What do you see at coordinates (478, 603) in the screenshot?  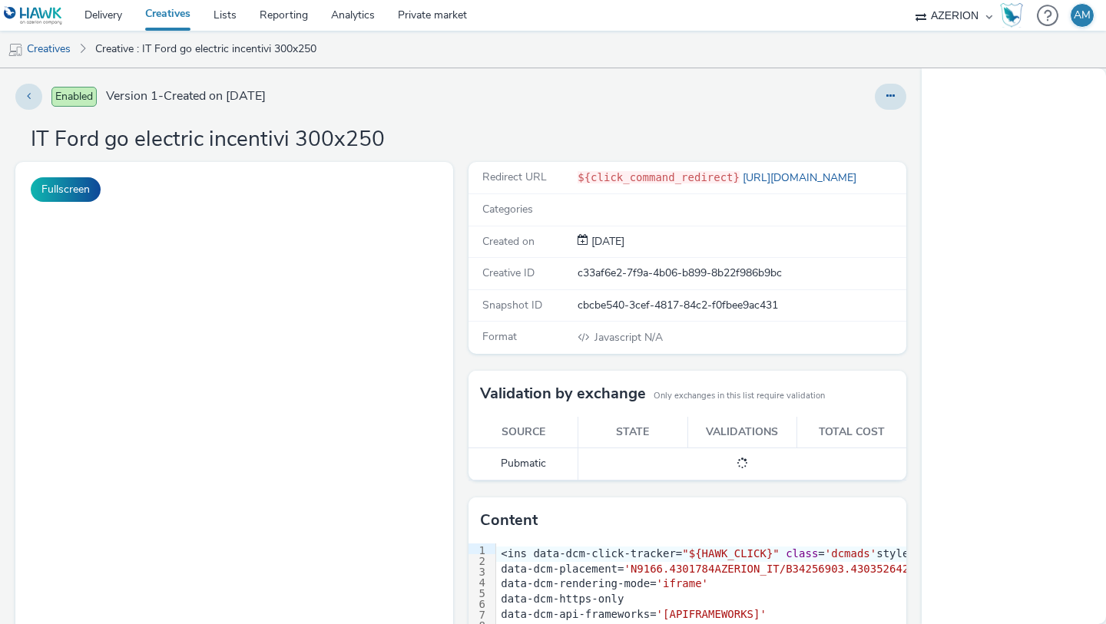 I see `div: 6` at bounding box center [478, 603].